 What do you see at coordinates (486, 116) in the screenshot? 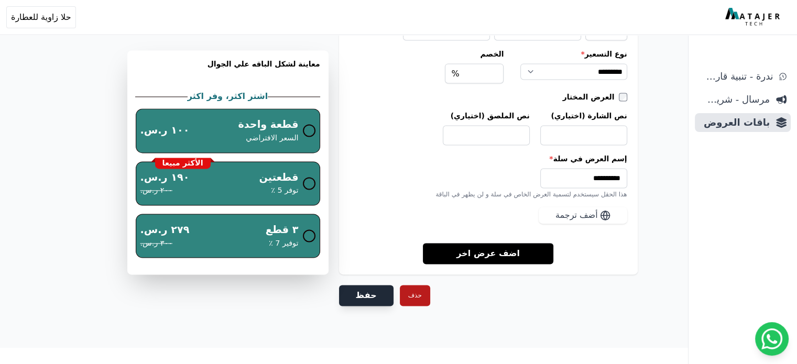
I see `label: نص الملصق (اختياري)` at bounding box center [486, 116].